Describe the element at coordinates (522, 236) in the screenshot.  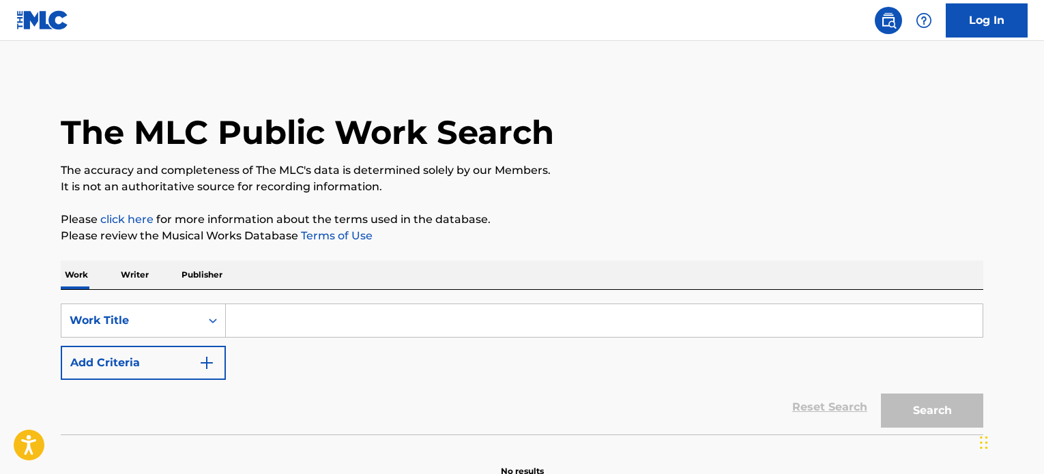
I see `p: Please review the Musical Works Database` at that location.